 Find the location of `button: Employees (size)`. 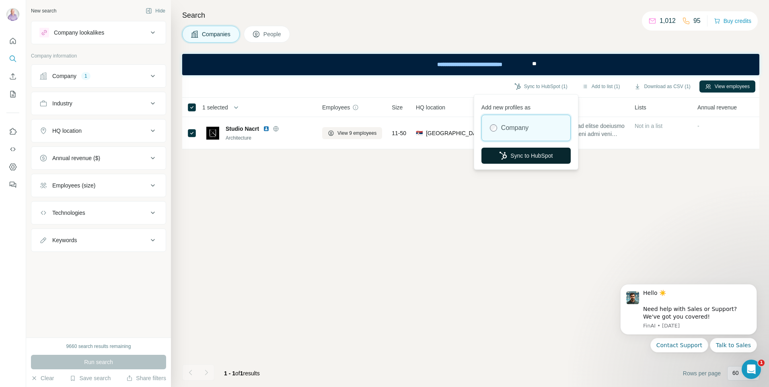

button: Employees (size) is located at coordinates (99, 185).